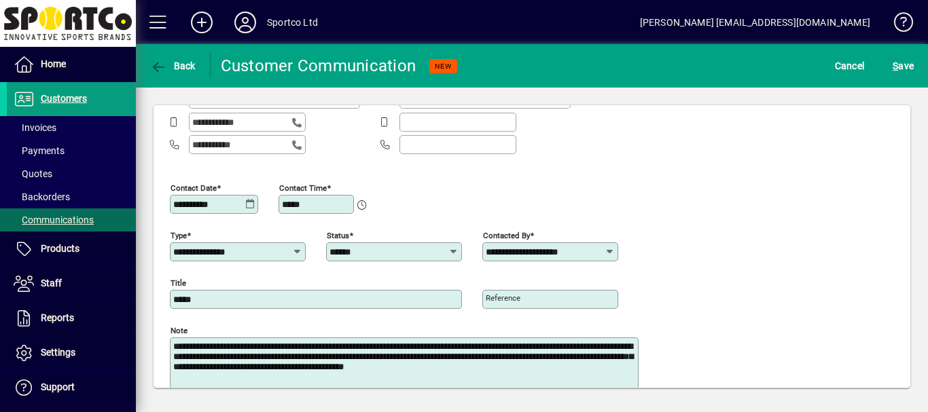  I want to click on a: Settings, so click(71, 353).